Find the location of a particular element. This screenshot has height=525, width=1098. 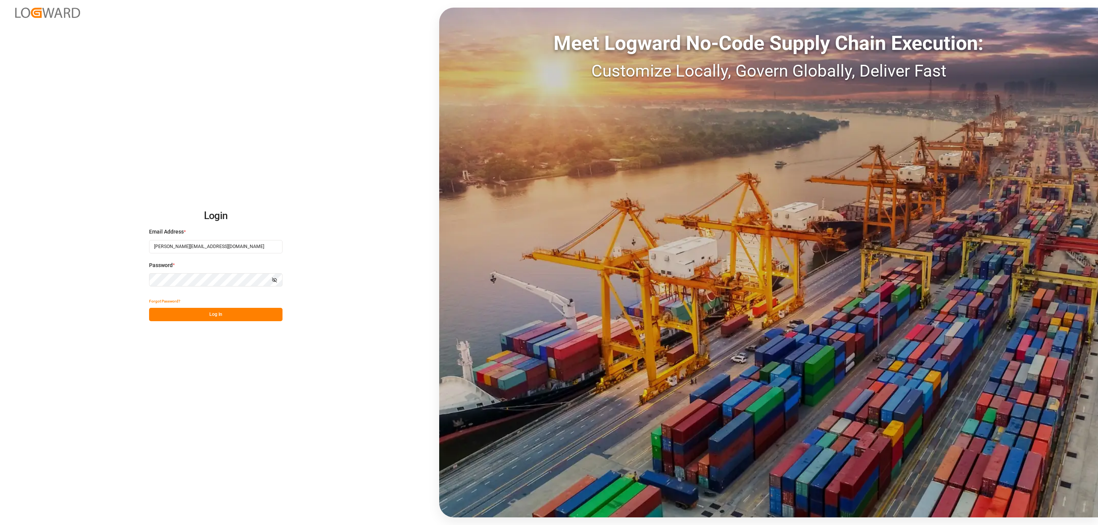

h2: Login is located at coordinates (216, 216).